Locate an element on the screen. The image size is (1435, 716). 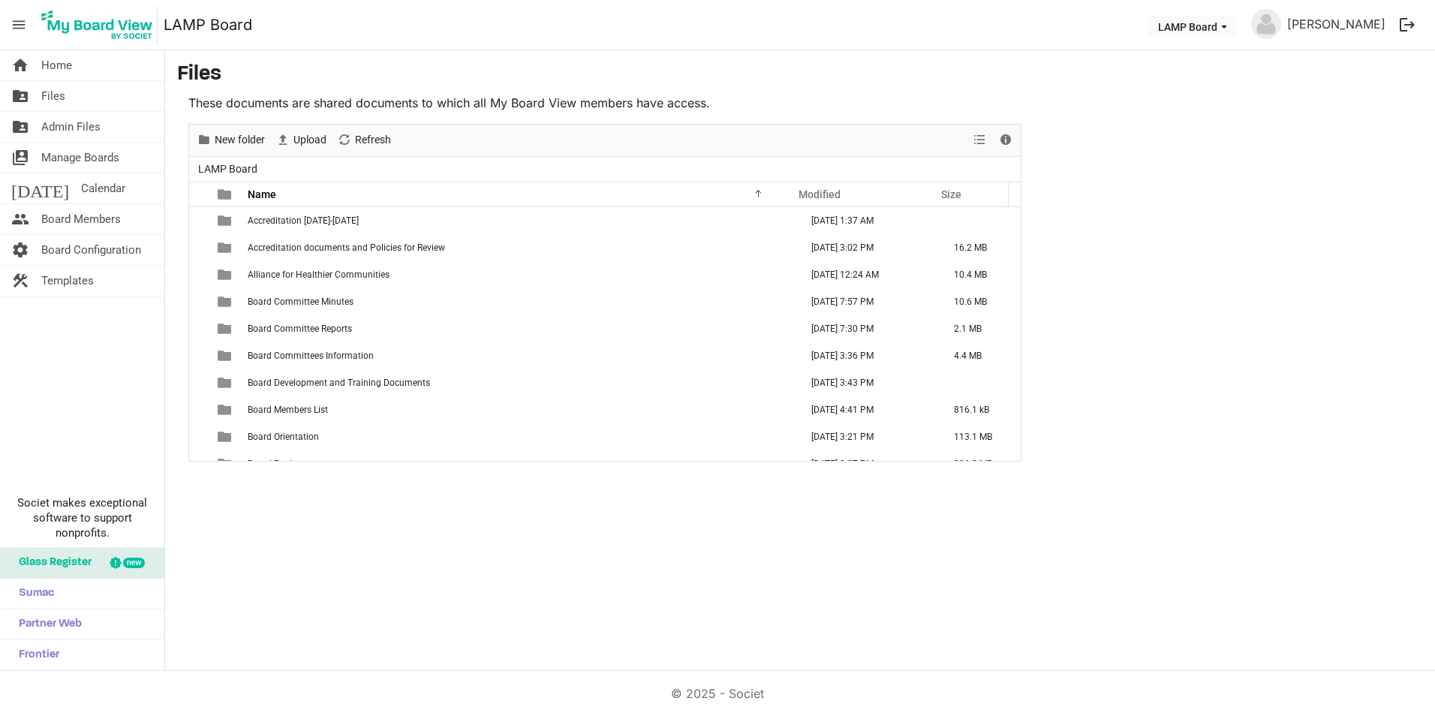
div: Upload is located at coordinates (301, 140).